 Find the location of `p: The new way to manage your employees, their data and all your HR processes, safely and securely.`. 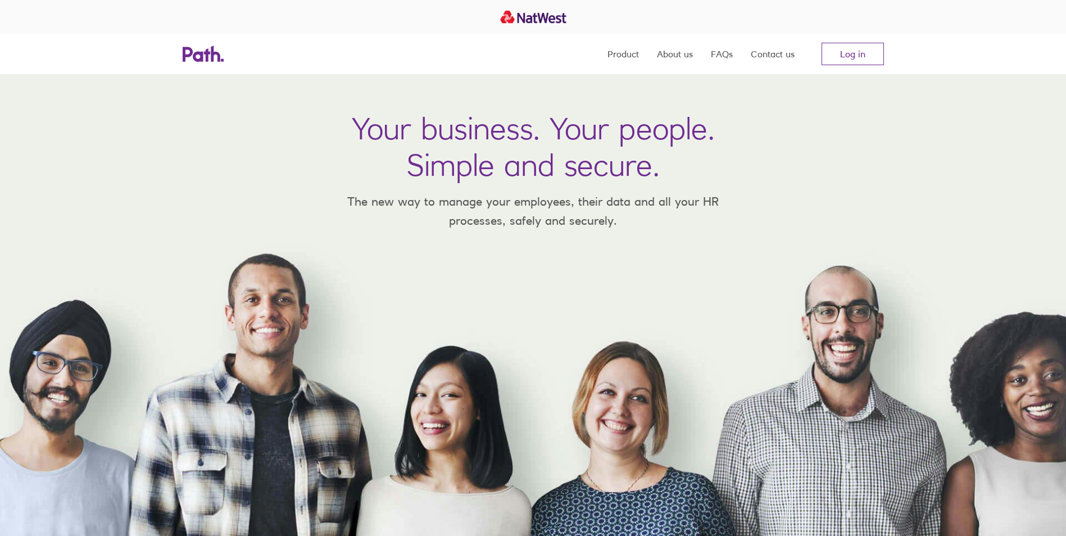

p: The new way to manage your employees, their data and all your HR processes, safely and securely. is located at coordinates (533, 211).